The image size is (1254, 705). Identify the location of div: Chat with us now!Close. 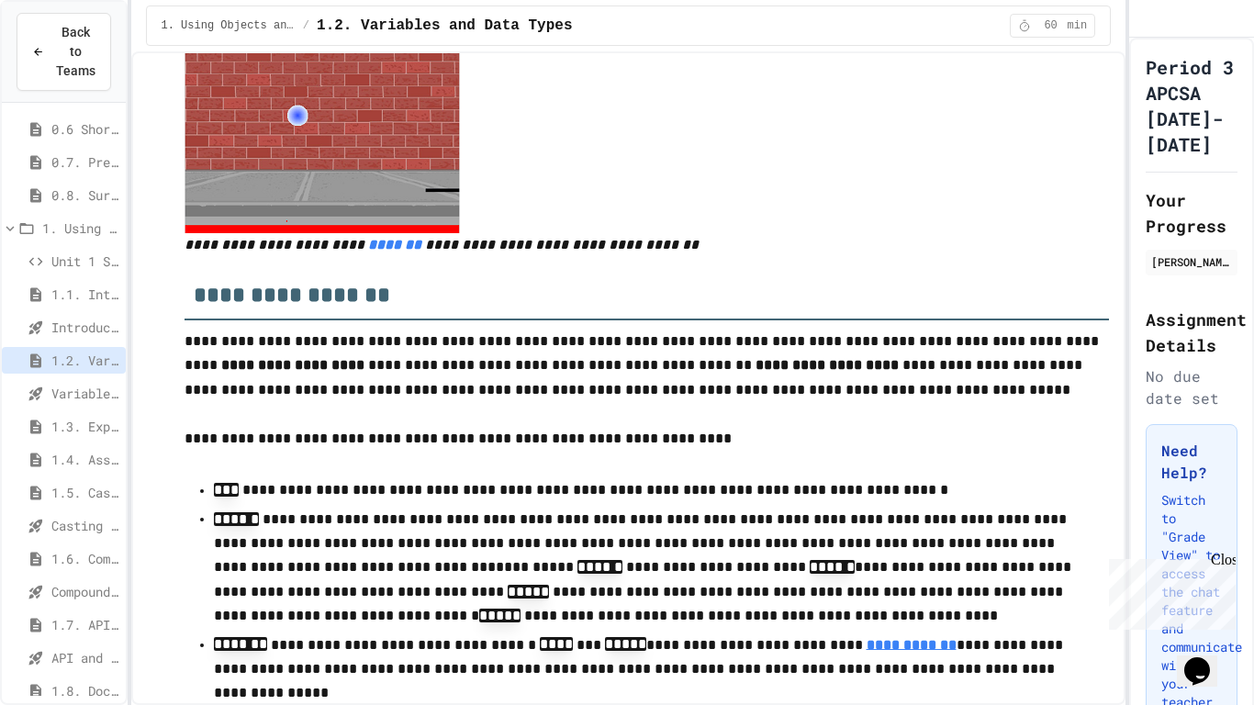
(67, 62).